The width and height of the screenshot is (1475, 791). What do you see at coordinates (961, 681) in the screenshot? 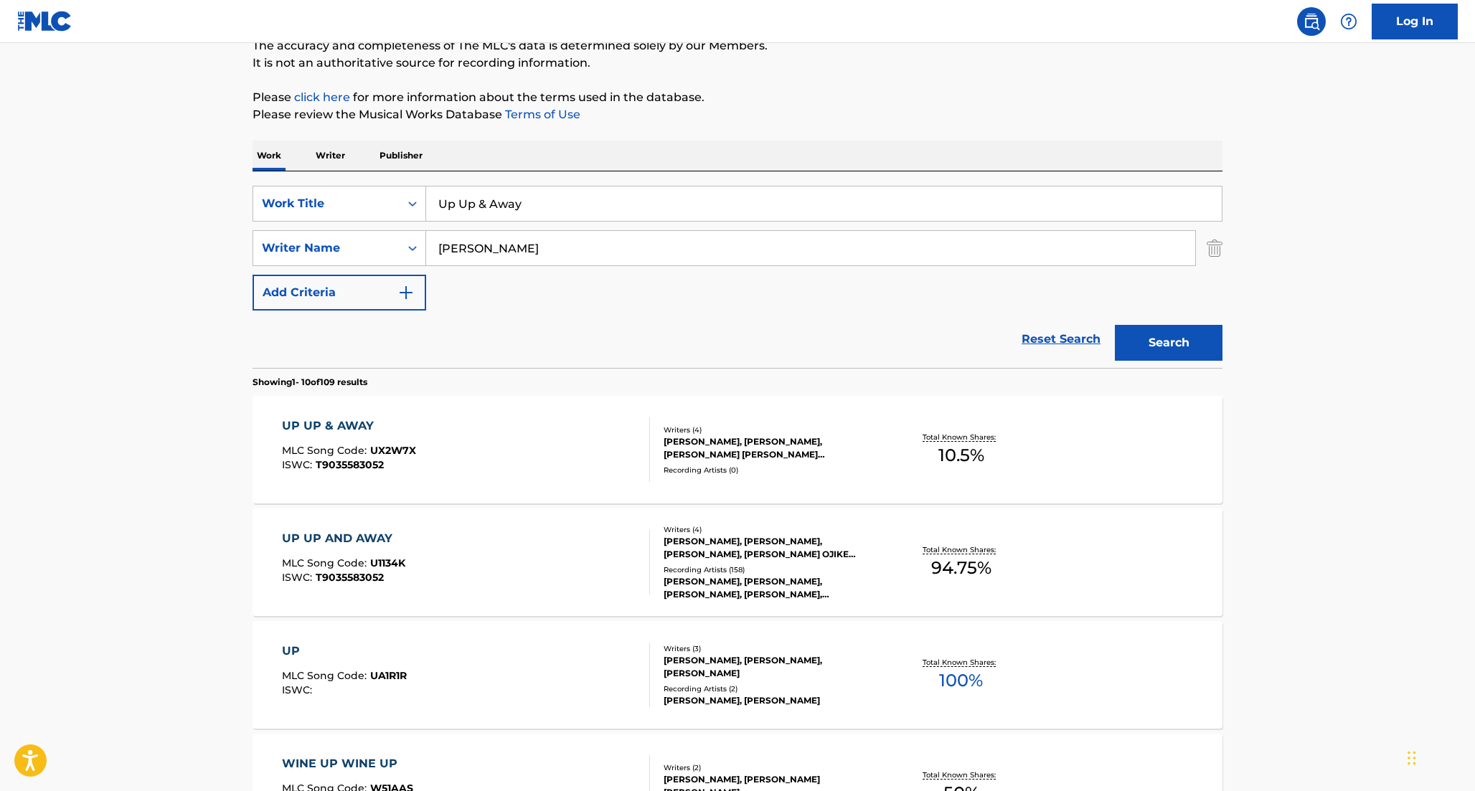
I see `span: 100 %` at bounding box center [961, 681].